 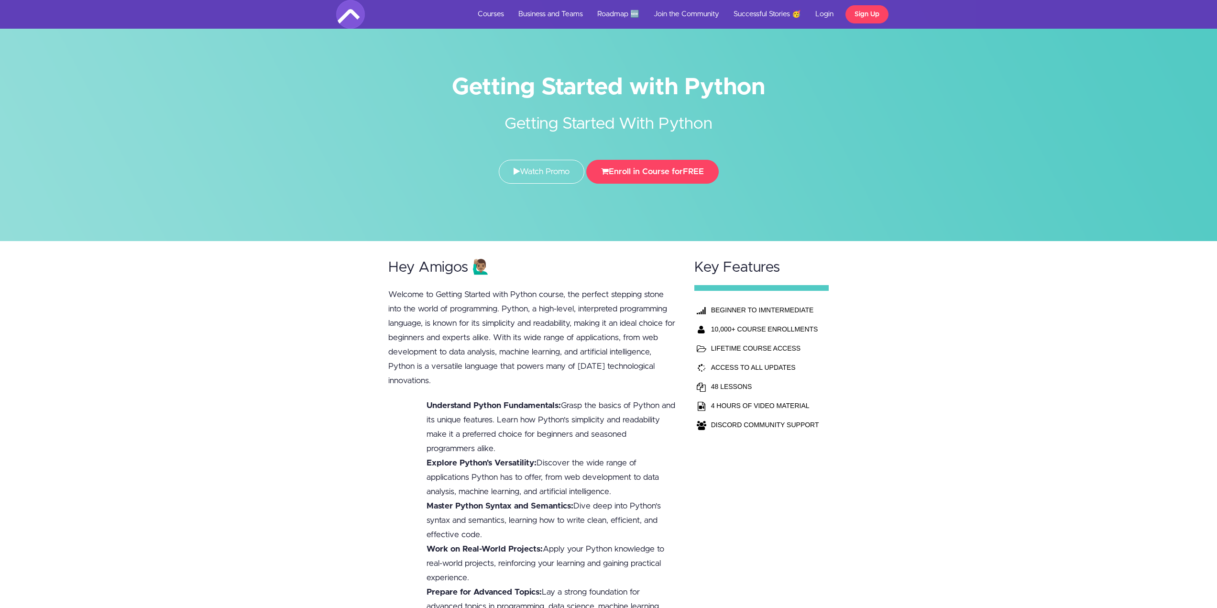 What do you see at coordinates (484, 548) in the screenshot?
I see `b: Work on Real-World Projects:` at bounding box center [484, 548].